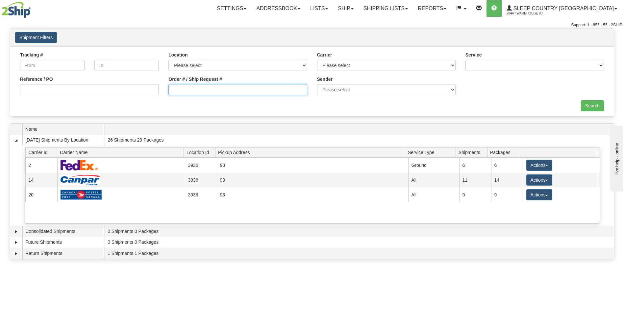 The height and width of the screenshot is (316, 624). I want to click on a: Settings, so click(231, 9).